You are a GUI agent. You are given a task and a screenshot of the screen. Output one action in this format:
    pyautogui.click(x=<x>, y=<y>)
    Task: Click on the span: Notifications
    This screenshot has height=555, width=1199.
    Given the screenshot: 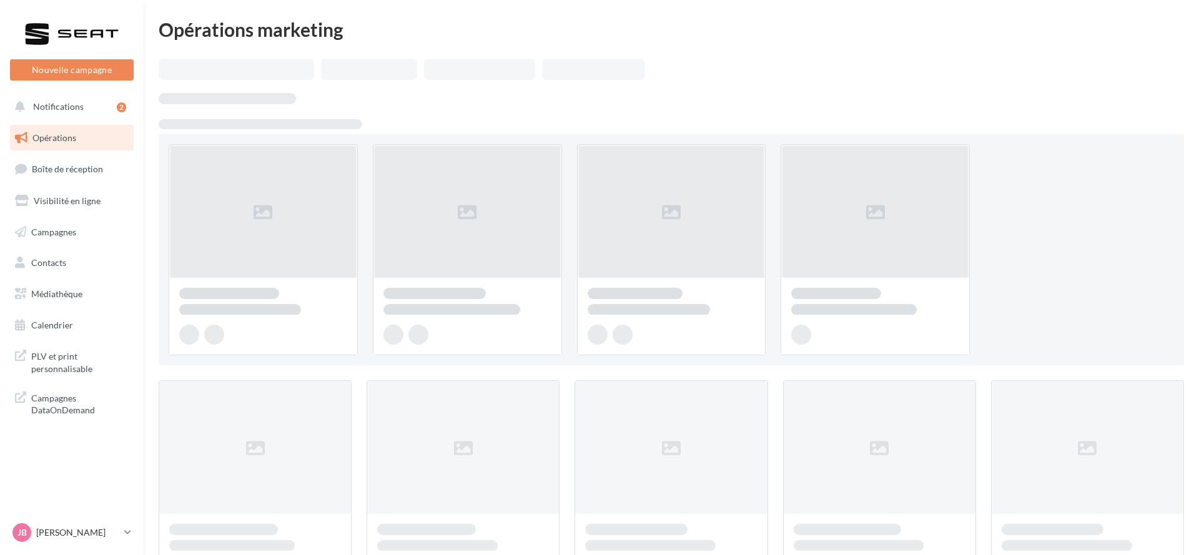 What is the action you would take?
    pyautogui.click(x=58, y=106)
    